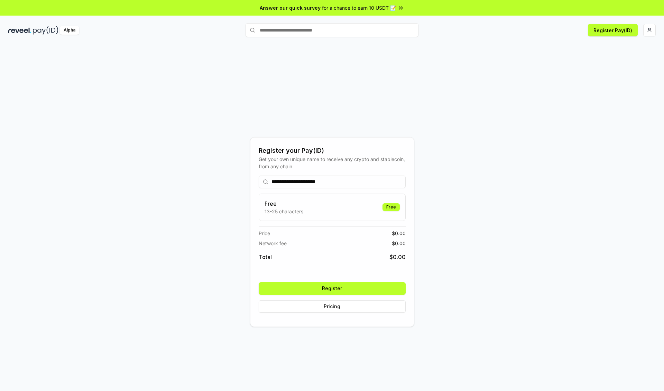 The height and width of the screenshot is (391, 664). Describe the element at coordinates (70, 30) in the screenshot. I see `div: Alpha` at that location.